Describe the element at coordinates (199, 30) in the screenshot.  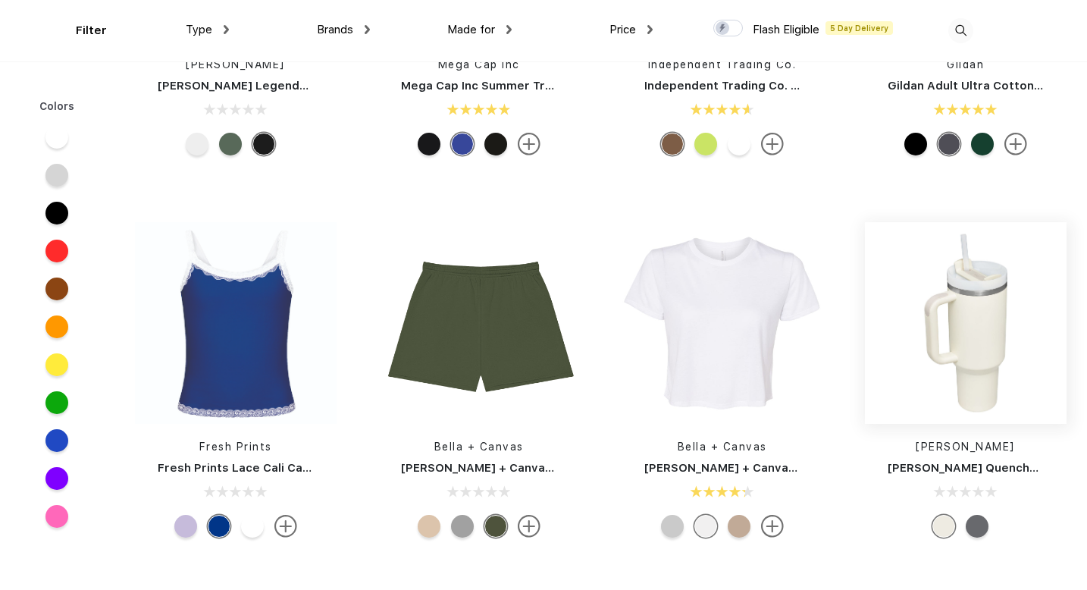
I see `span: Type` at that location.